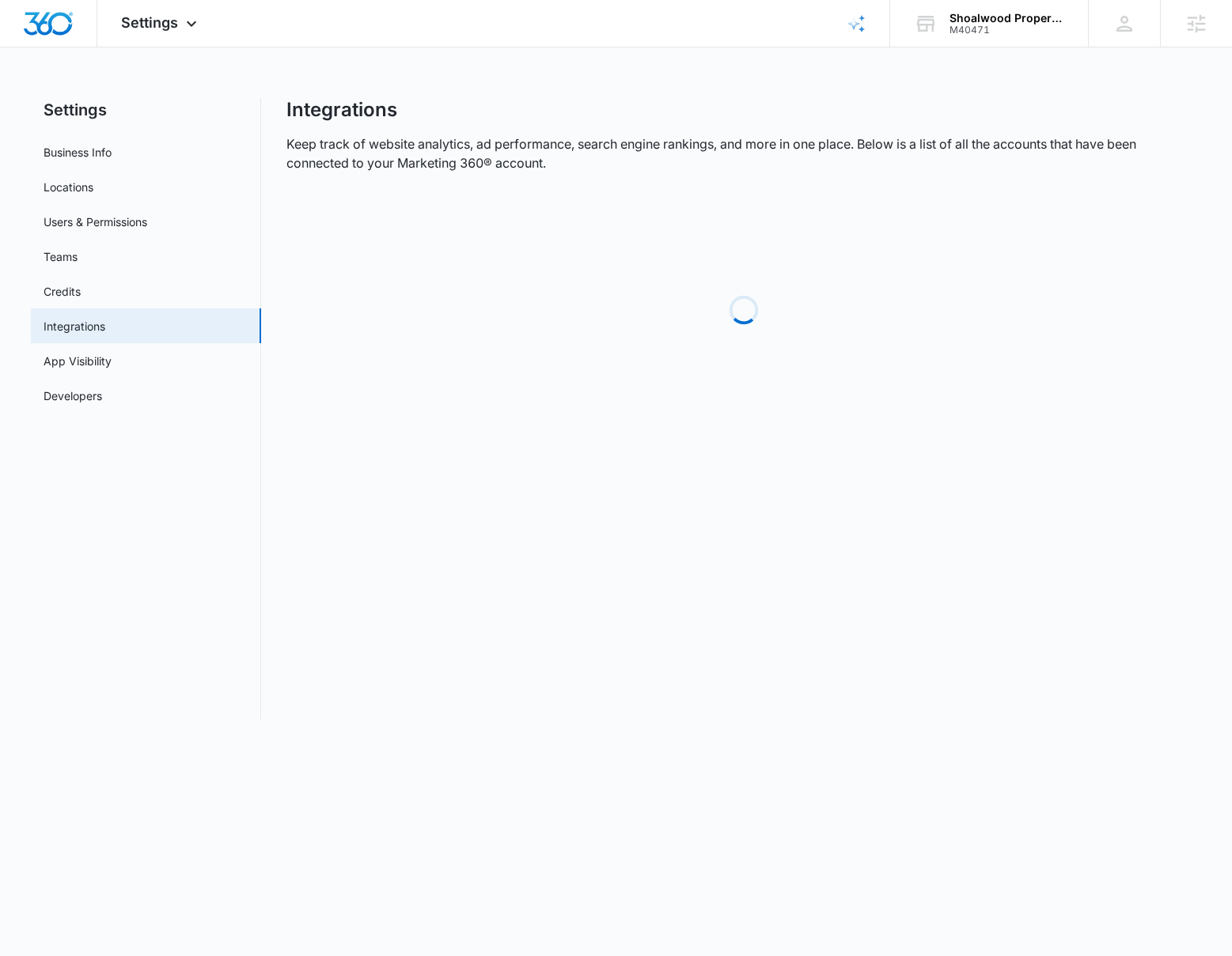 This screenshot has height=956, width=1232. I want to click on a: Developers, so click(73, 396).